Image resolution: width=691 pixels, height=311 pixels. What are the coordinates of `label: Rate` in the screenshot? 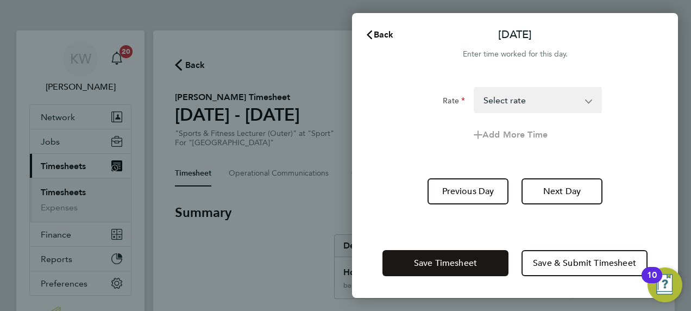 It's located at (454, 102).